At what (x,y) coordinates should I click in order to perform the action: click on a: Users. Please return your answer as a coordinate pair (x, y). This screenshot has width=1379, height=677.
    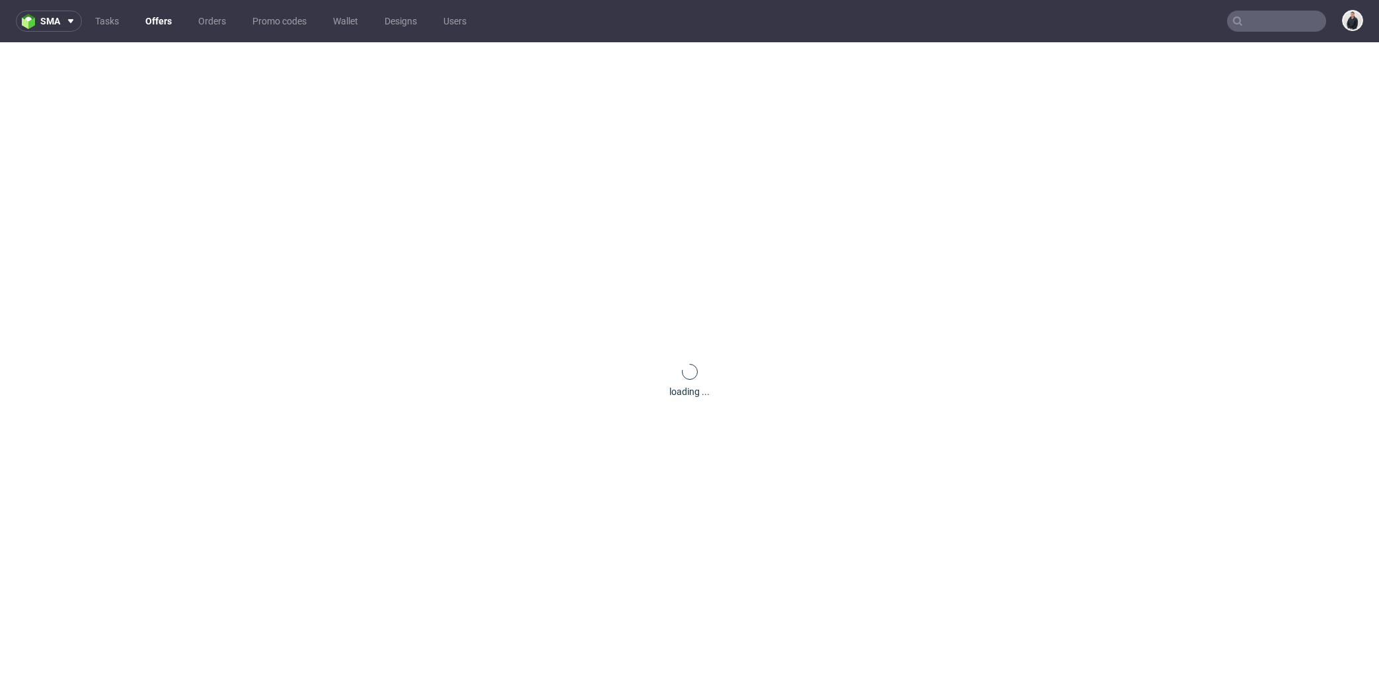
    Looking at the image, I should click on (454, 21).